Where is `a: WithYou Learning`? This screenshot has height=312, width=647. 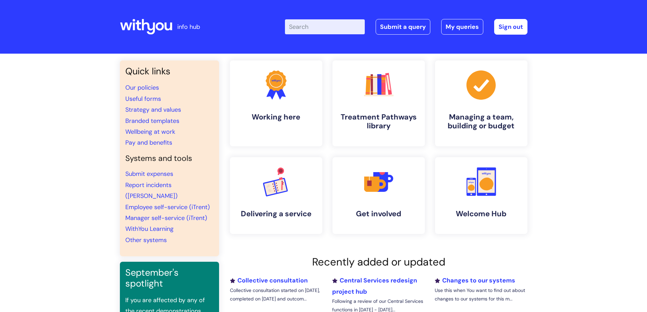
a: WithYou Learning is located at coordinates (150, 229).